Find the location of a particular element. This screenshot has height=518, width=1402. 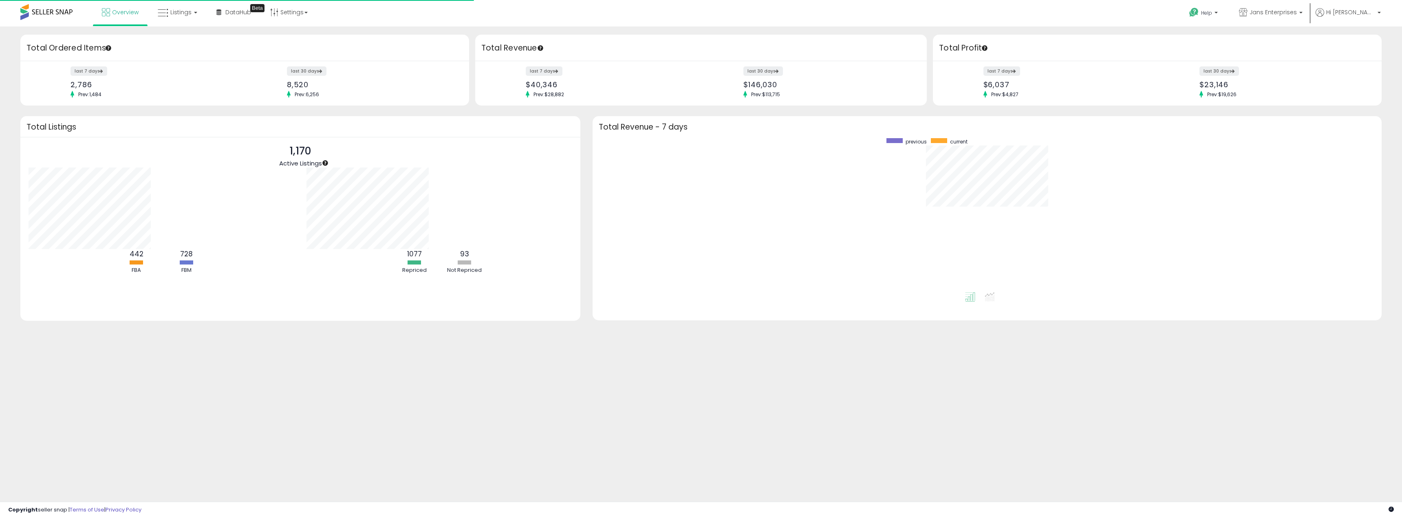

span: previous is located at coordinates (916, 141).